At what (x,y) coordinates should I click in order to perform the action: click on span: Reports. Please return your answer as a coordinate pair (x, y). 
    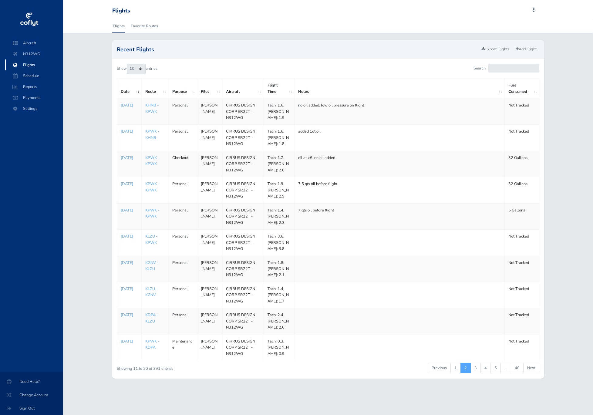
    Looking at the image, I should click on (34, 87).